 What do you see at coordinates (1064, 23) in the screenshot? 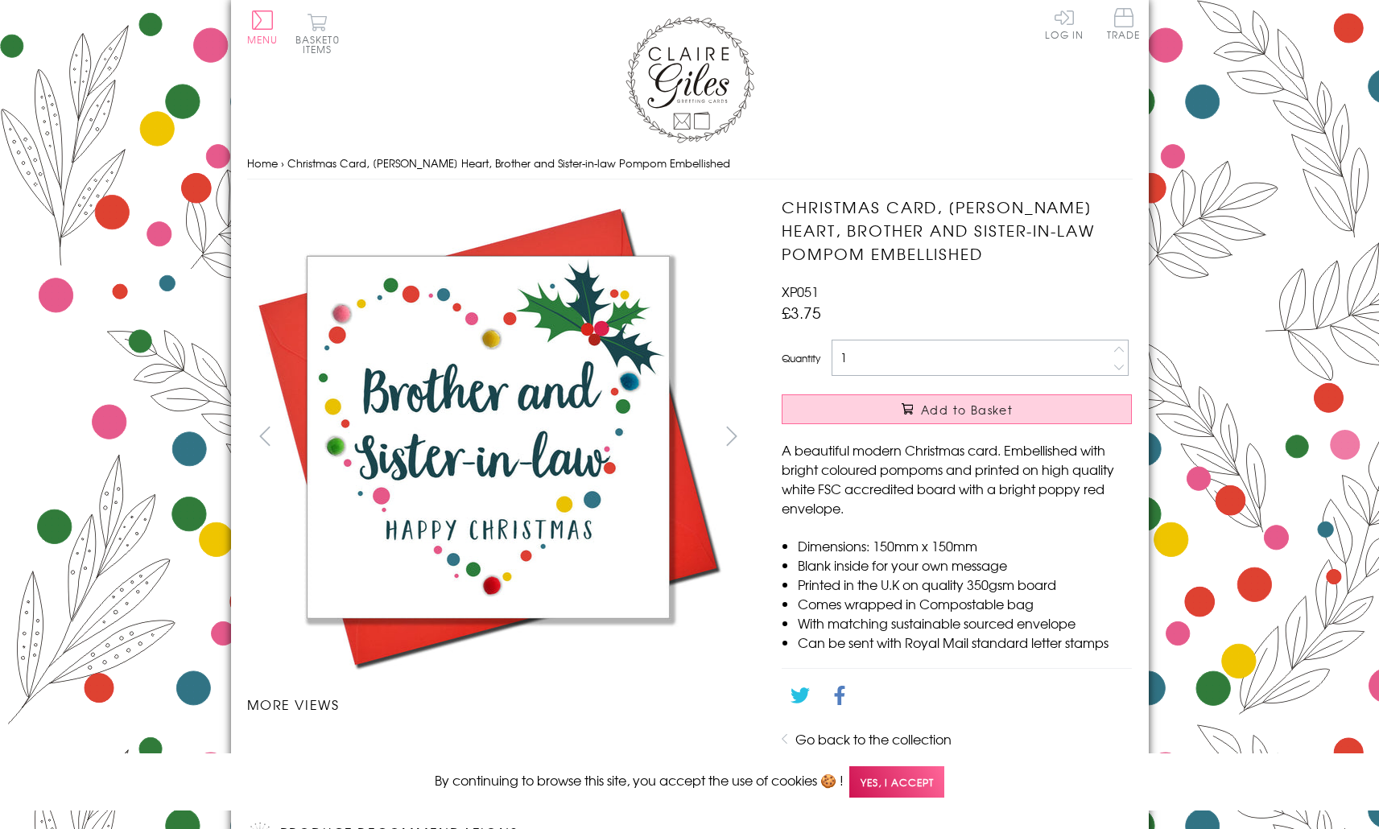
I see `a: Log In` at bounding box center [1064, 23].